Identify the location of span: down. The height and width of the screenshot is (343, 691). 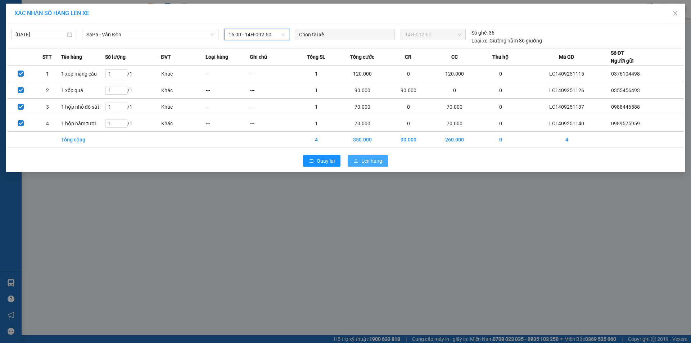
(212, 35).